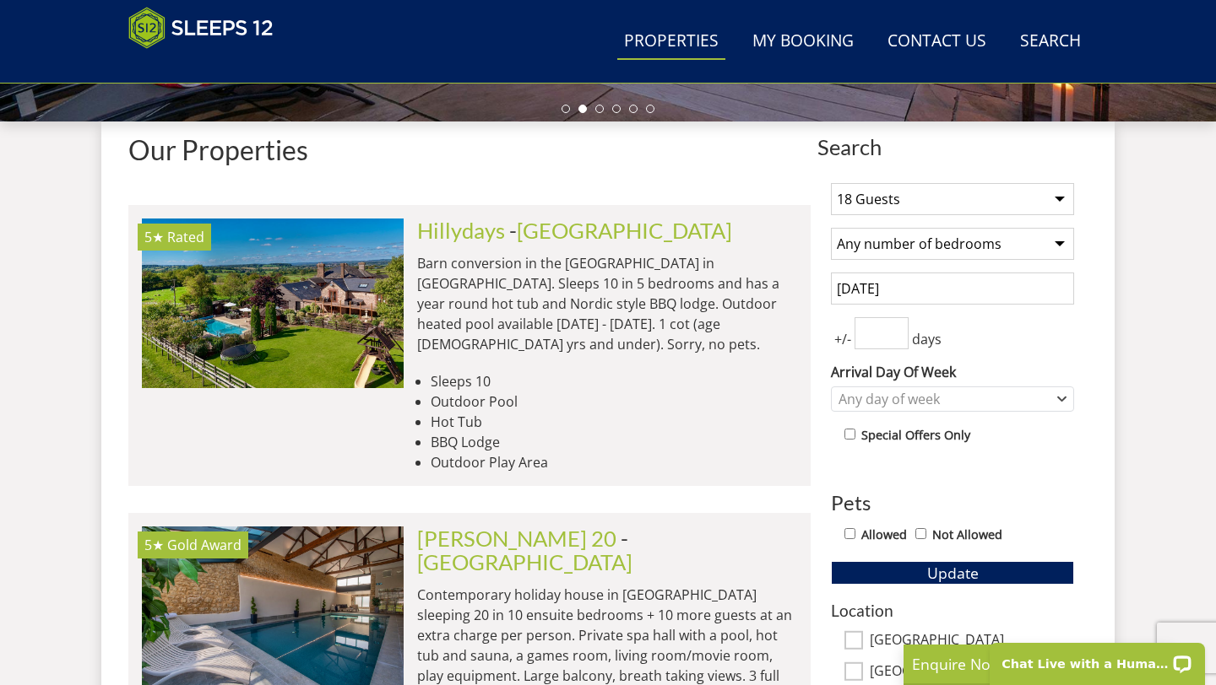 The image size is (1216, 685). I want to click on input: Arrival Date, so click(952, 289).